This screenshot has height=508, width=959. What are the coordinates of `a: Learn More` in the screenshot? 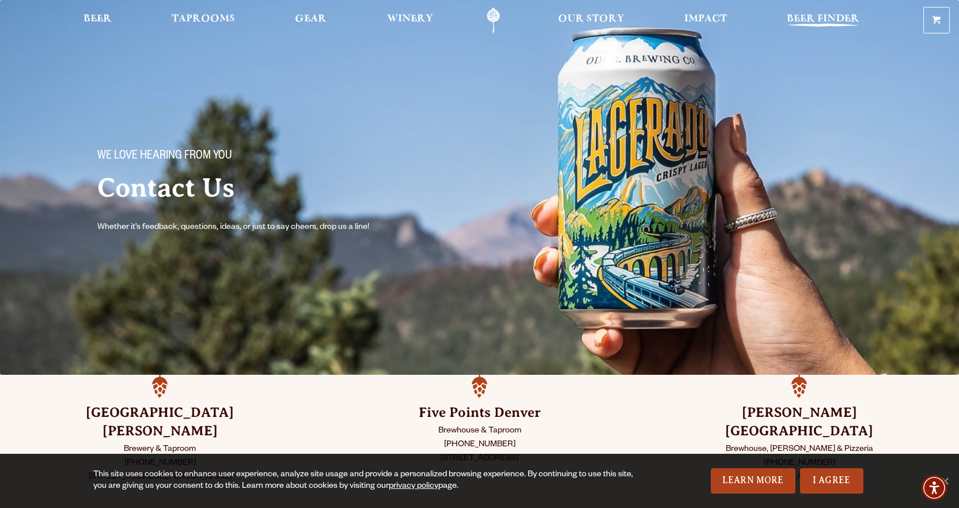 It's located at (753, 480).